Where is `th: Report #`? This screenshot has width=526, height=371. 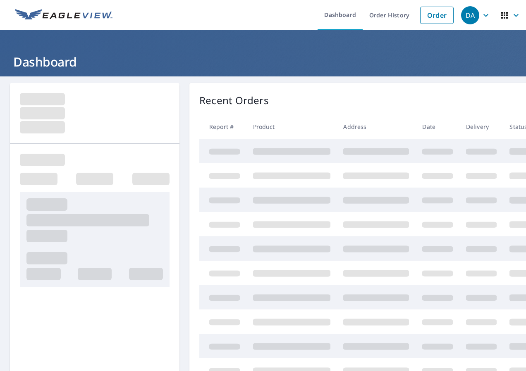
th: Report # is located at coordinates (223, 127).